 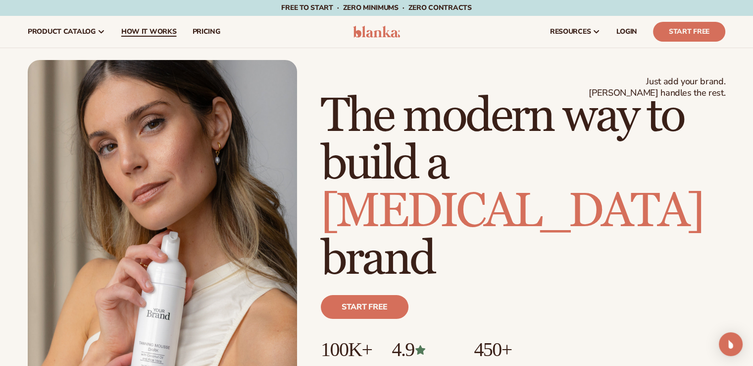 I want to click on a: Start free, so click(x=365, y=307).